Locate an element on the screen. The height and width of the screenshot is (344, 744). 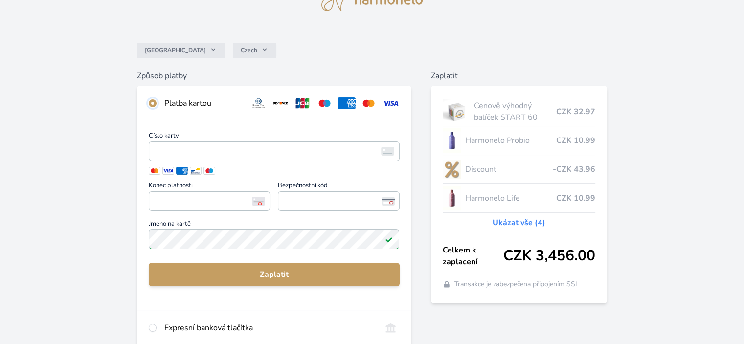
span: Discount is located at coordinates (508, 169).